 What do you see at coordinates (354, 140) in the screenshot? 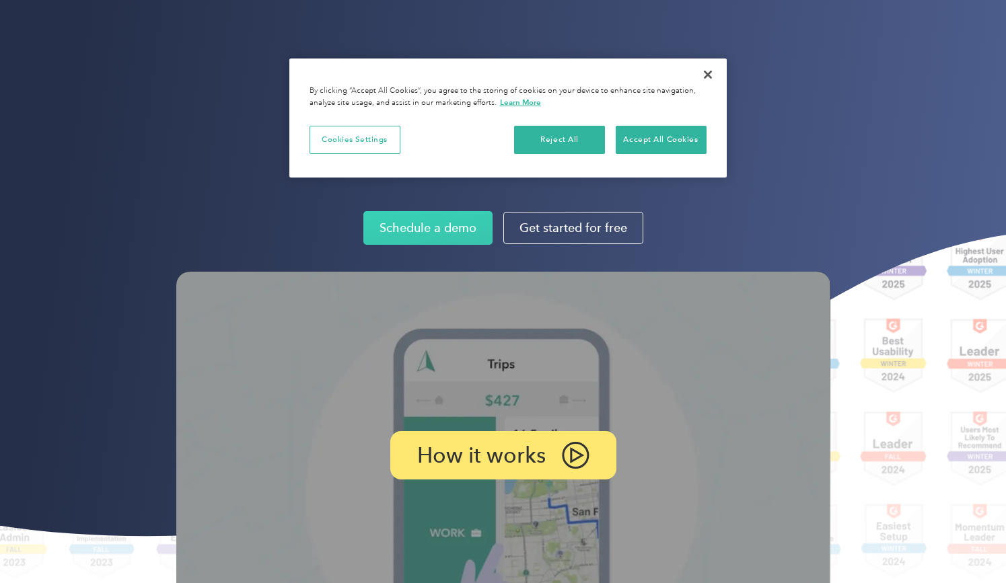
I see `button: Cookies Settings` at bounding box center [354, 140].